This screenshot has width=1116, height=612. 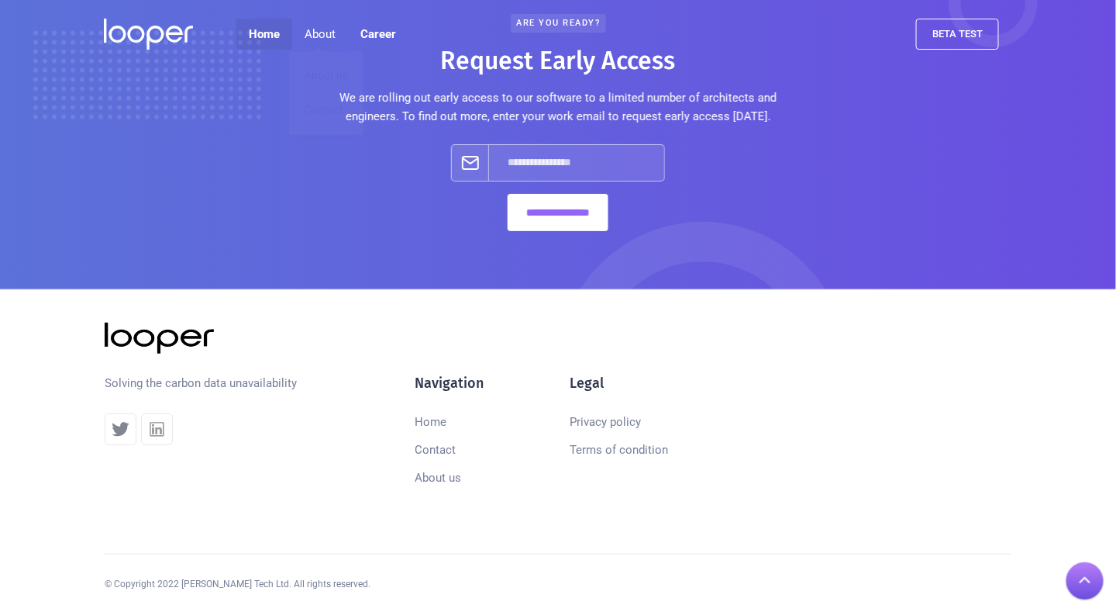 What do you see at coordinates (587, 383) in the screenshot?
I see `h5: Legal` at bounding box center [587, 383].